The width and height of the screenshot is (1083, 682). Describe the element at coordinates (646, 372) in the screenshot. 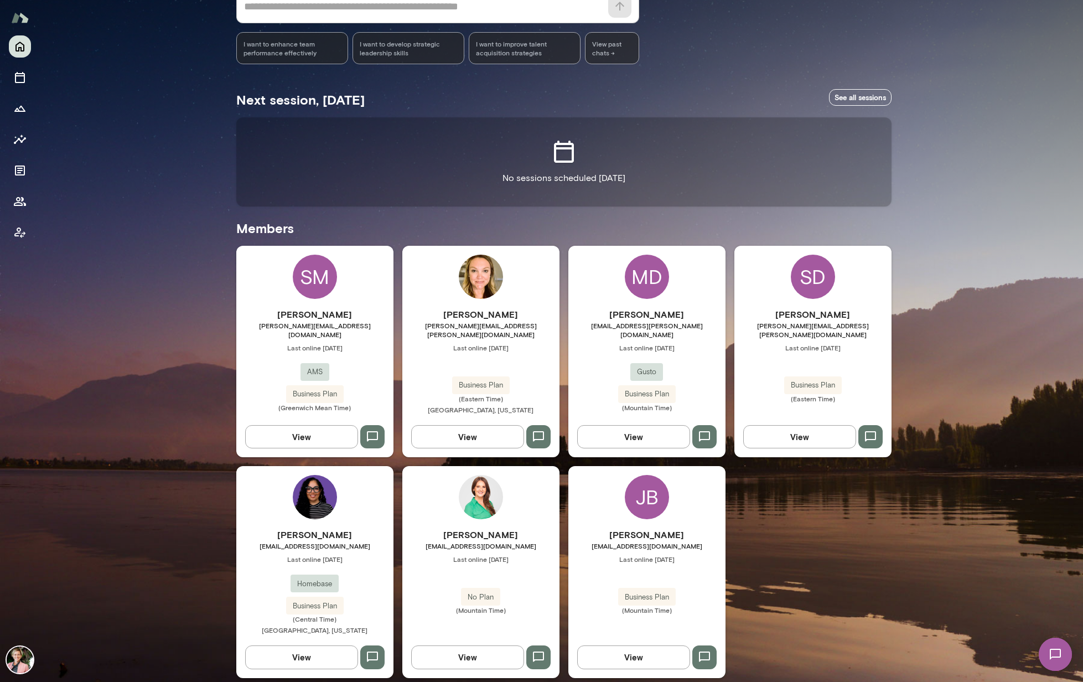

I see `span: Gusto` at that location.